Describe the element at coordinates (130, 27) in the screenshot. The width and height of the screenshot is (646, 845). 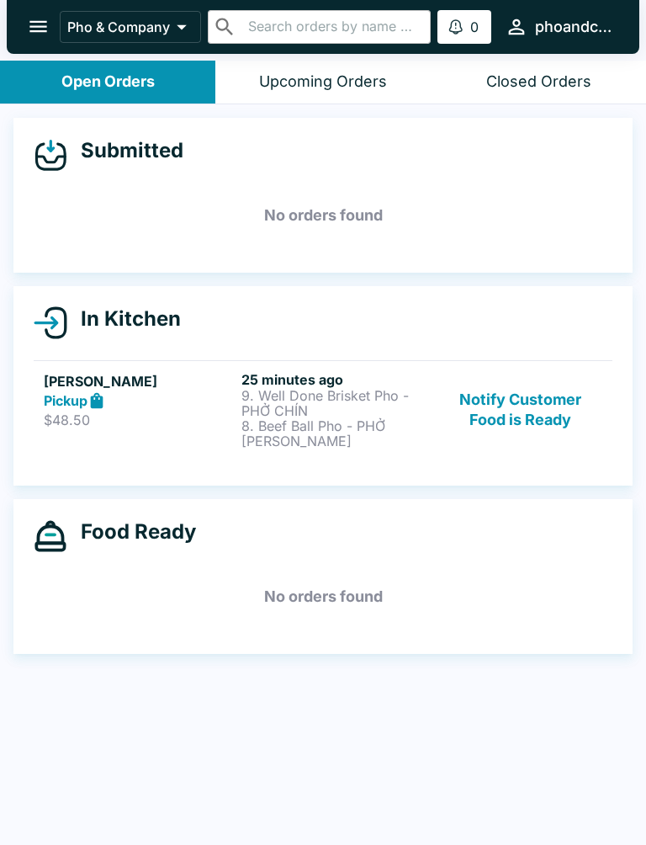
I see `button: Pho & Company` at that location.